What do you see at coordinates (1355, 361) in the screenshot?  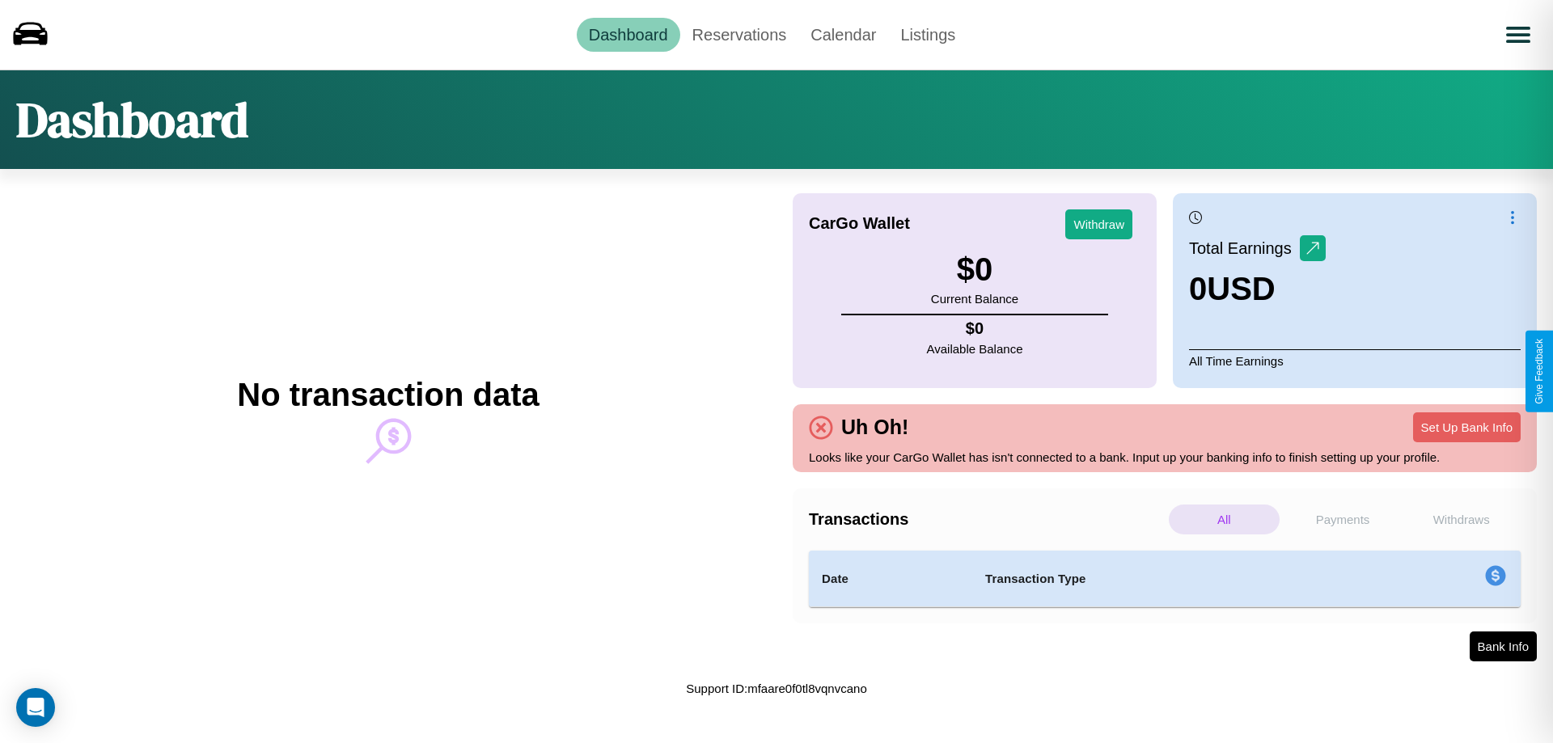 I see `p: All Time Earnings` at bounding box center [1355, 361].